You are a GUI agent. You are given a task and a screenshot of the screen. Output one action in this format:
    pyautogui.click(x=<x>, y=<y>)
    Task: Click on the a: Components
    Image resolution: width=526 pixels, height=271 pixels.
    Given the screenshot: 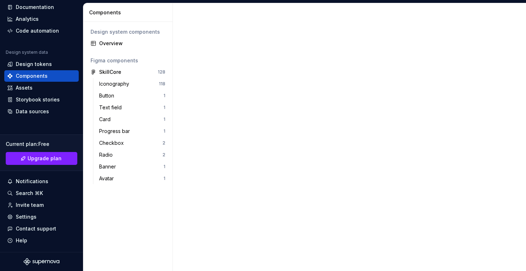 What is the action you would take?
    pyautogui.click(x=42, y=76)
    